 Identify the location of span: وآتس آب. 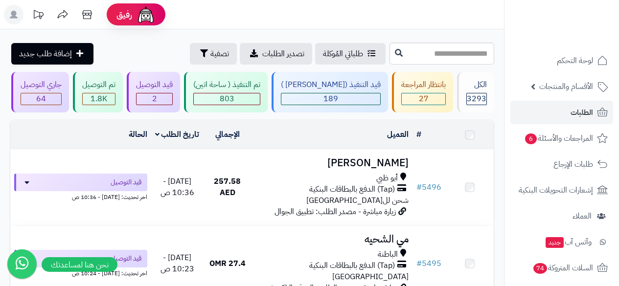
(568, 242).